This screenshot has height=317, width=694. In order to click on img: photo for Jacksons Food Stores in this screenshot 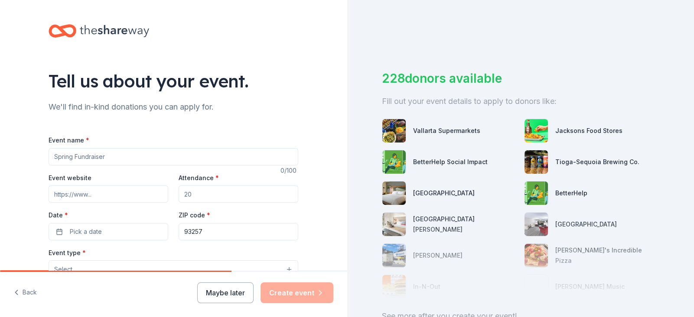, I will do `click(536, 131)`.